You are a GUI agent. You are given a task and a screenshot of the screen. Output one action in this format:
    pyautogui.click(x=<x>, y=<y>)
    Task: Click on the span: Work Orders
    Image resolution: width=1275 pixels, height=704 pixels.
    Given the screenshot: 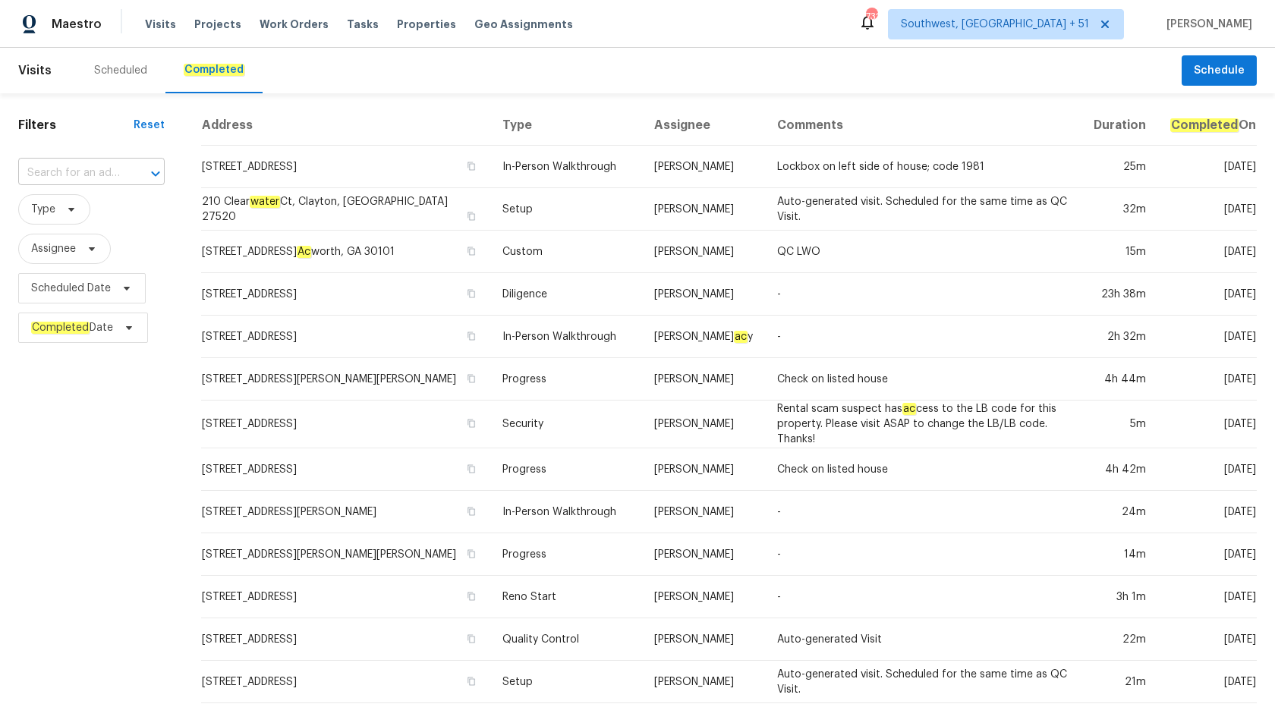 What is the action you would take?
    pyautogui.click(x=294, y=24)
    